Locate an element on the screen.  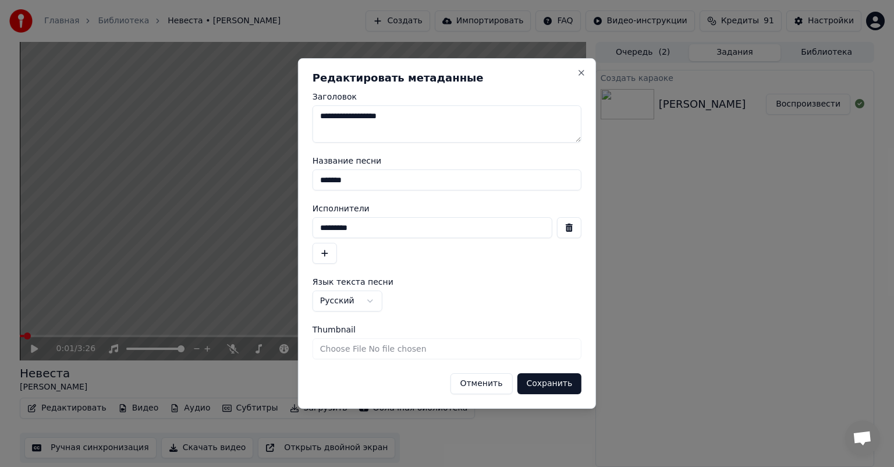
h2: Редактировать метаданные is located at coordinates (447, 78).